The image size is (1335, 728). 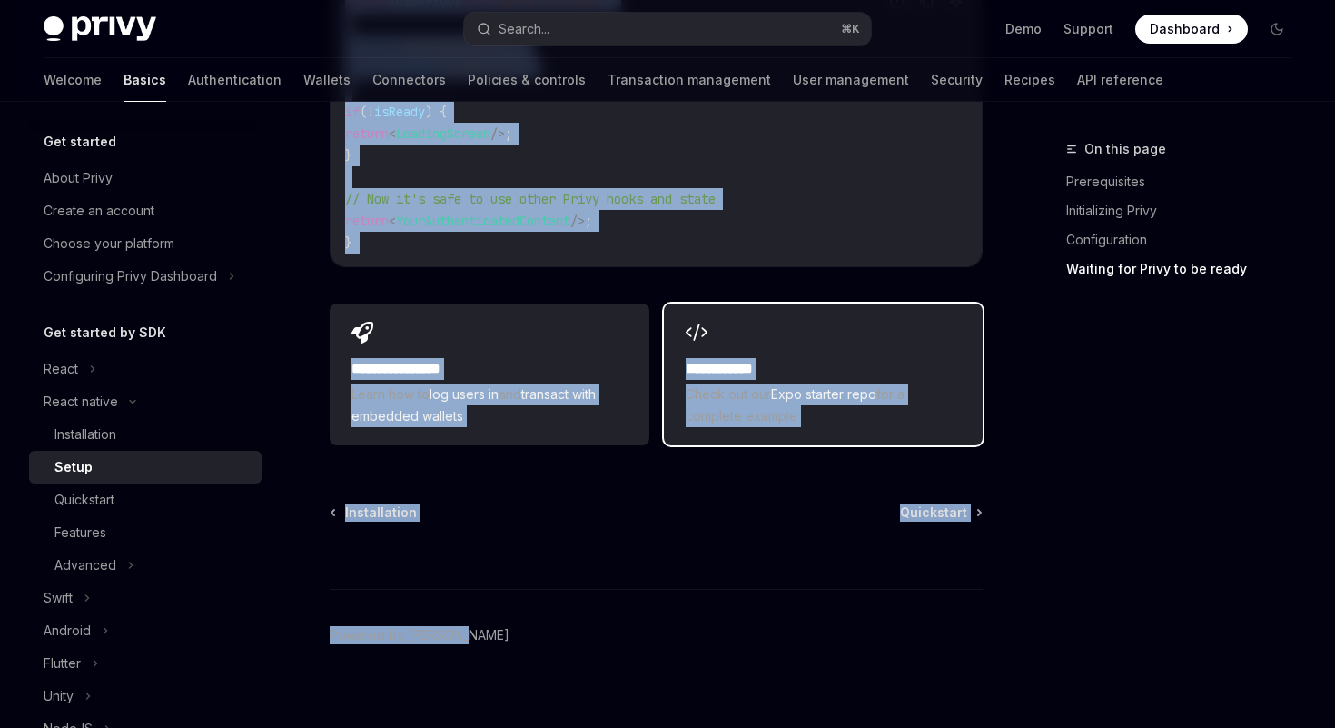 I want to click on span: YourAuthenticatedContent, so click(x=483, y=221).